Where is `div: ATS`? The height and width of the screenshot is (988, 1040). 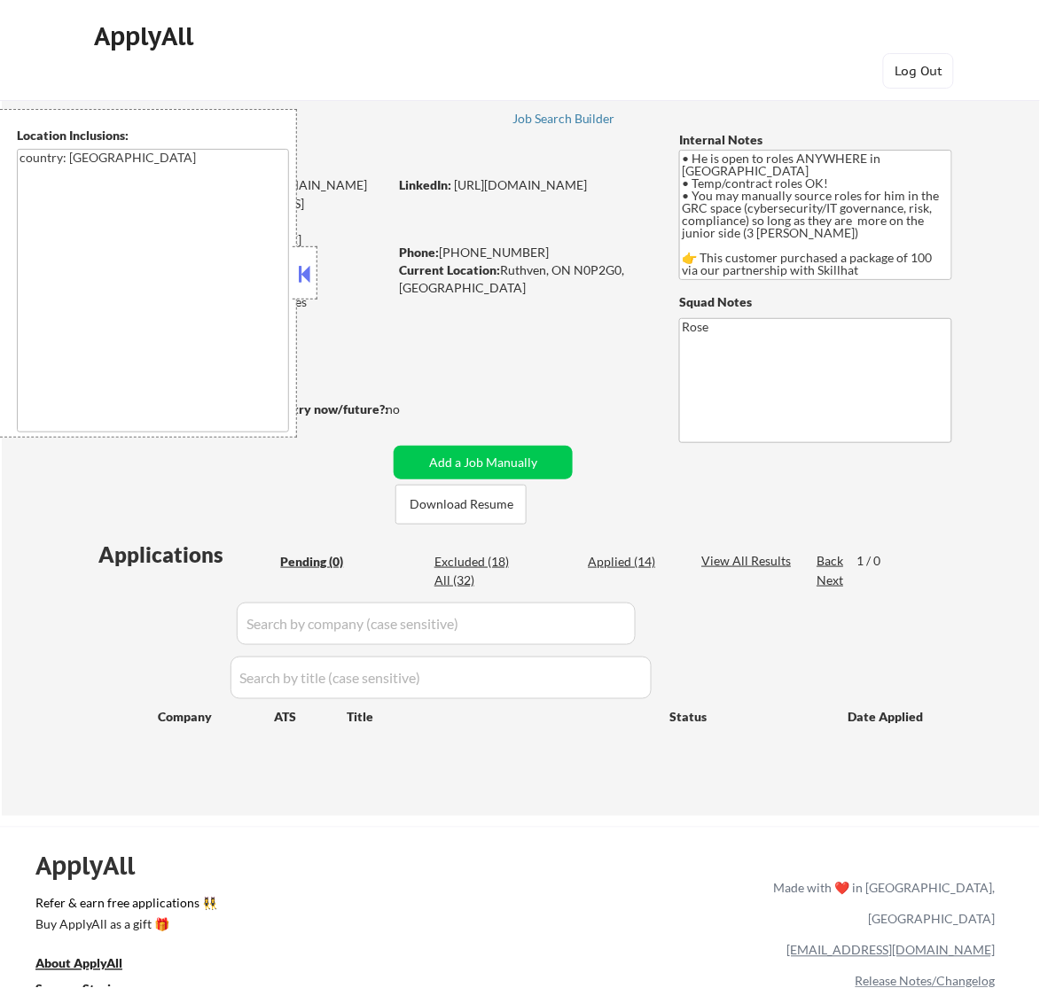
div: ATS is located at coordinates (310, 718).